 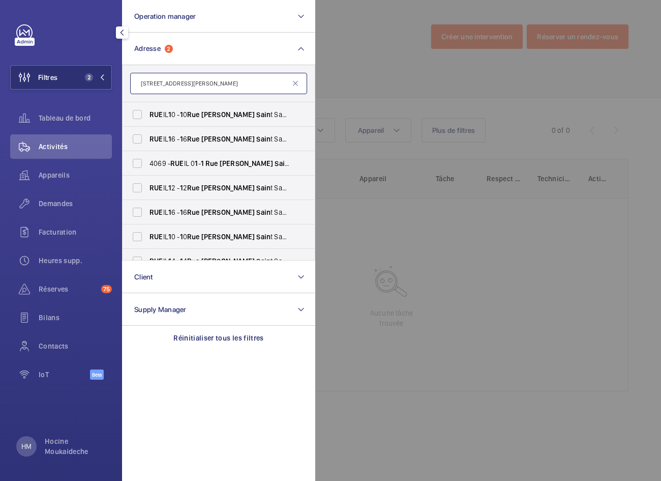 What do you see at coordinates (75, 260) in the screenshot?
I see `span: Heures supp.` at bounding box center [75, 260].